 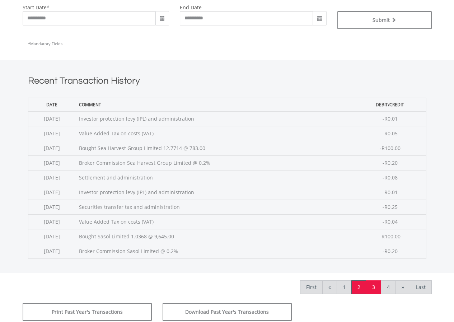 I want to click on span: -R0.05, so click(x=390, y=133).